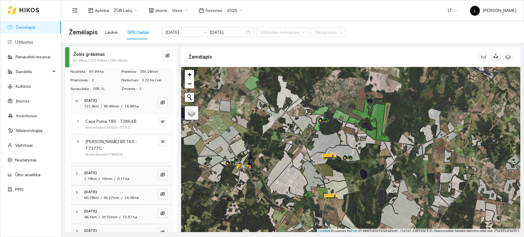  What do you see at coordinates (191, 113) in the screenshot?
I see `a: Layers` at bounding box center [191, 113].